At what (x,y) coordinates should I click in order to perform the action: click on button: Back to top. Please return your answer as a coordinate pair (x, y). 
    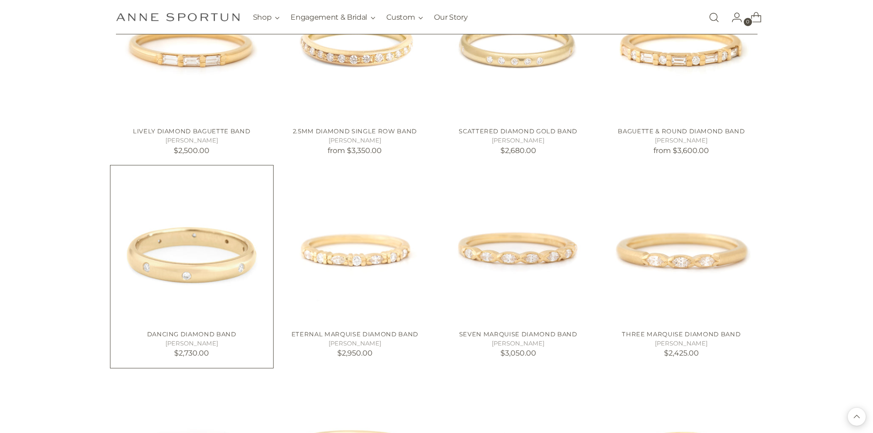
    Looking at the image, I should click on (857, 417).